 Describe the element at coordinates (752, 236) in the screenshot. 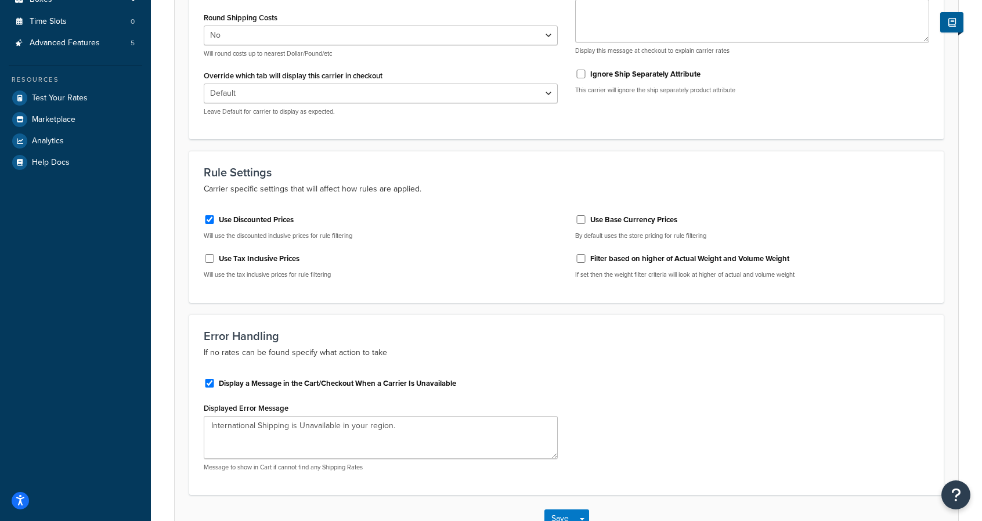

I see `p: By default uses the store pricing for rule filtering` at that location.